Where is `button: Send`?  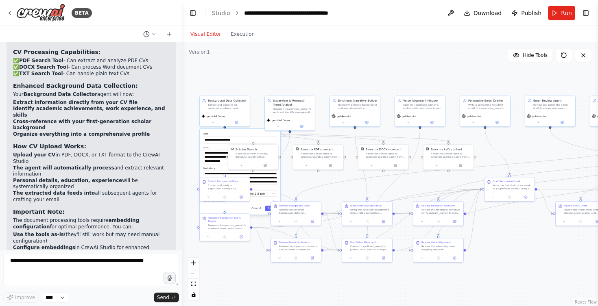
button: Send is located at coordinates (166, 298).